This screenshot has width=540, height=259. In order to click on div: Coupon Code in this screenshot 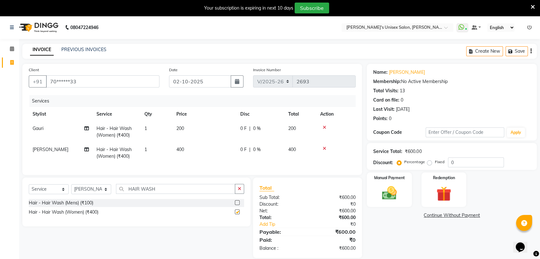, I will do `click(399, 132)`.